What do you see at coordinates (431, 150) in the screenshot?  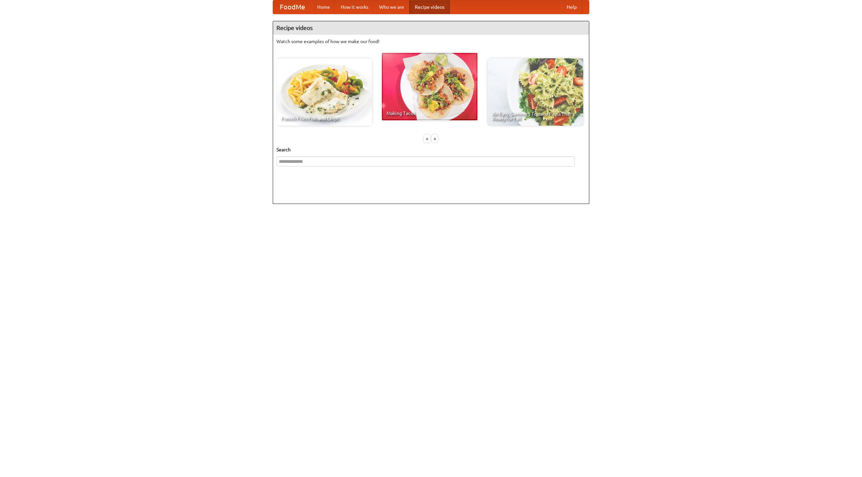 I see `h5: Search` at bounding box center [431, 150].